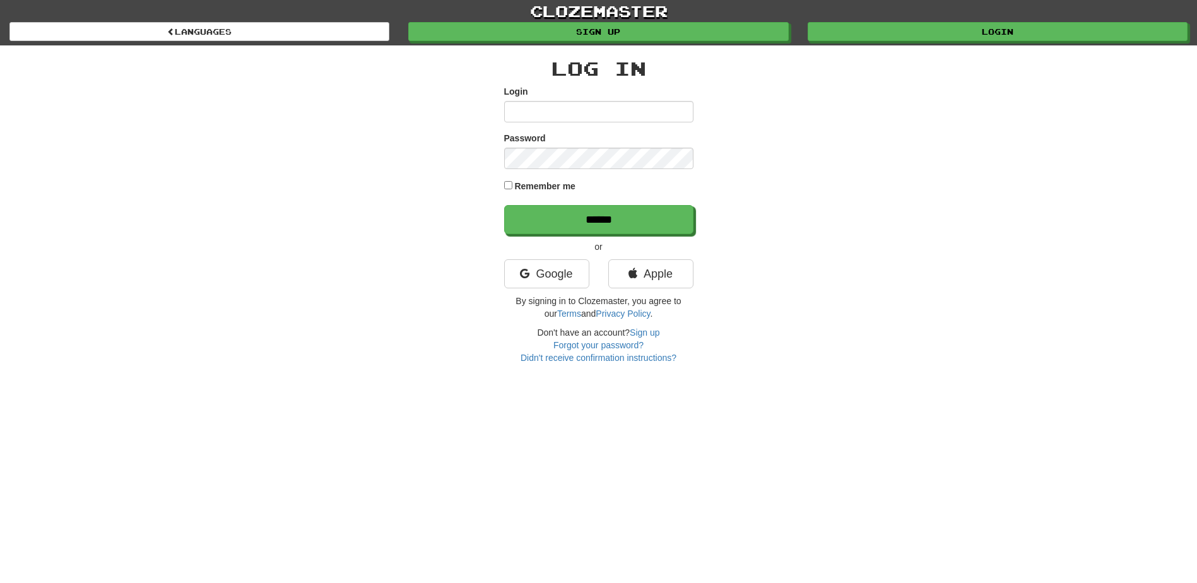  I want to click on p: or, so click(599, 247).